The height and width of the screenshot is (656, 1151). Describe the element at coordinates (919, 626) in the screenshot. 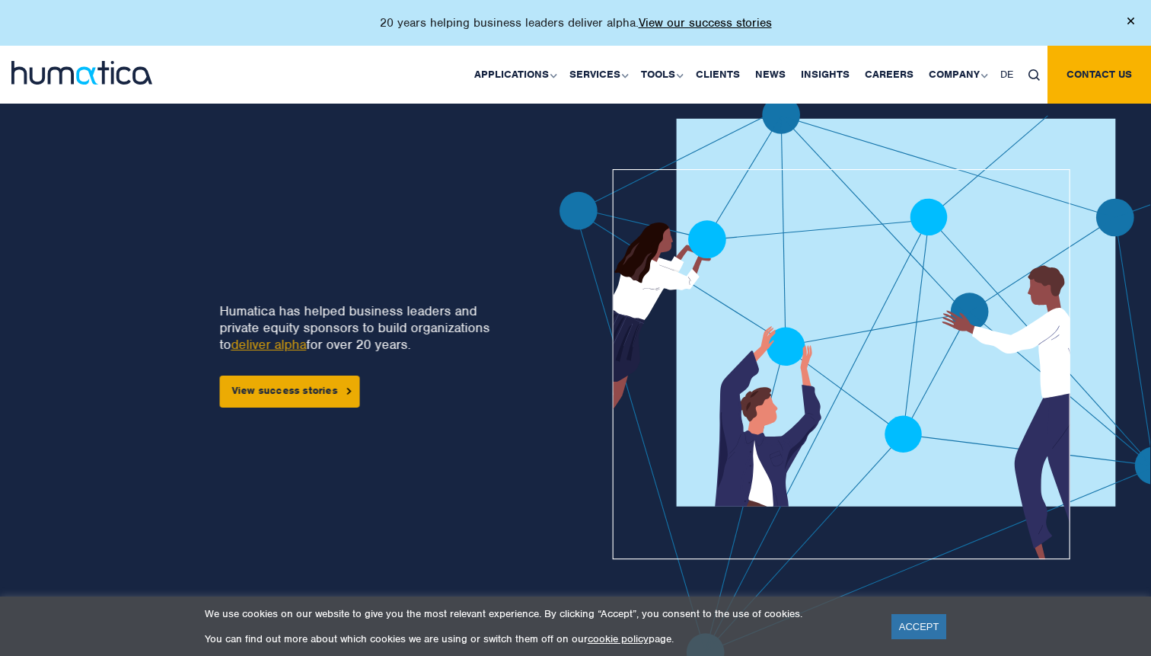

I see `a: ACCEPT` at that location.